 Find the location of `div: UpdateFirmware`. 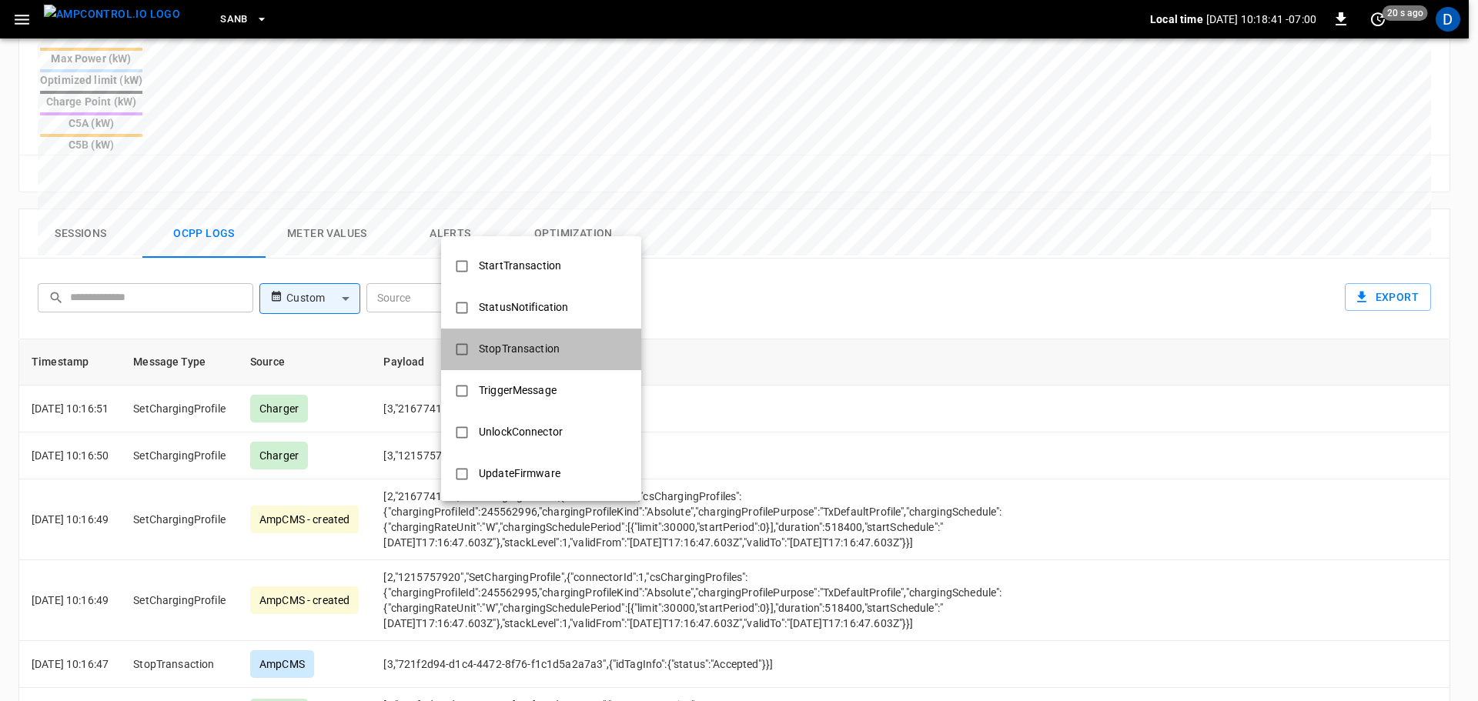

div: UpdateFirmware is located at coordinates (520, 474).